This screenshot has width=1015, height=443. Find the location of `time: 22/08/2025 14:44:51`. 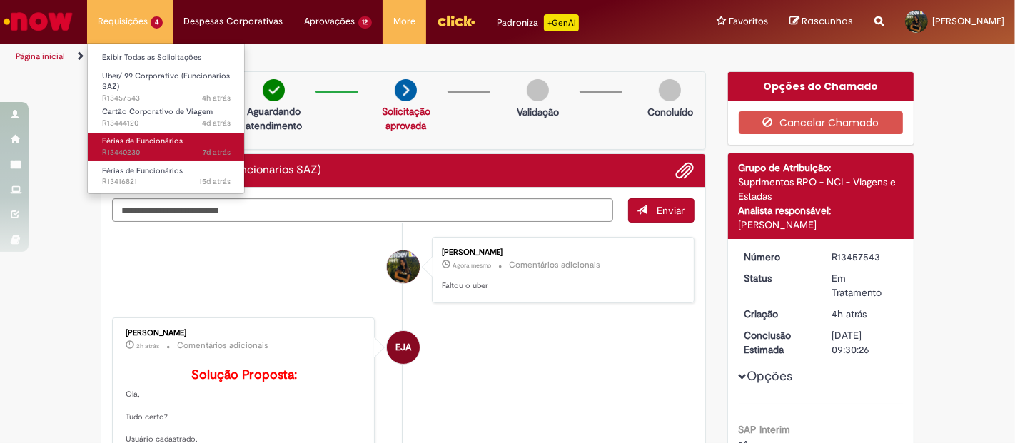

time: 22/08/2025 14:44:51 is located at coordinates (216, 152).